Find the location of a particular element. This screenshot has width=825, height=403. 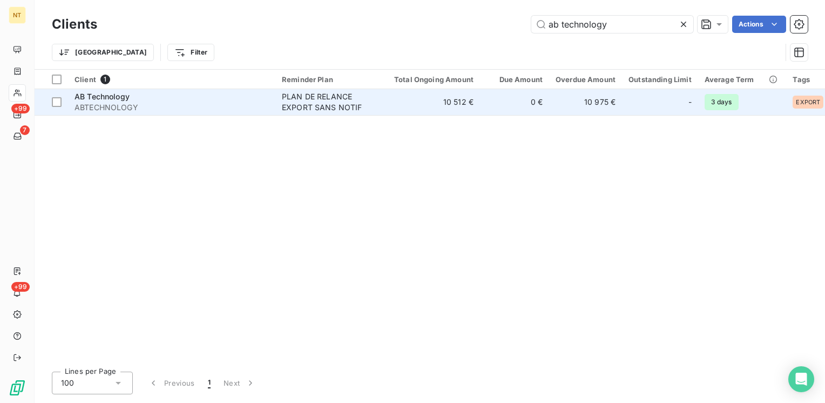

h3: Clients is located at coordinates (74, 24).